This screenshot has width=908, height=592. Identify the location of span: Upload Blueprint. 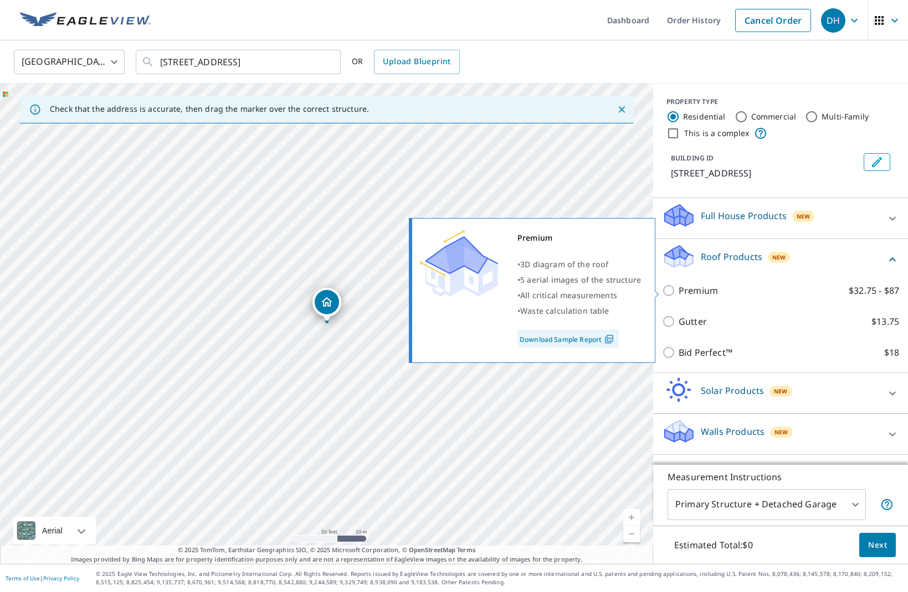
(416, 61).